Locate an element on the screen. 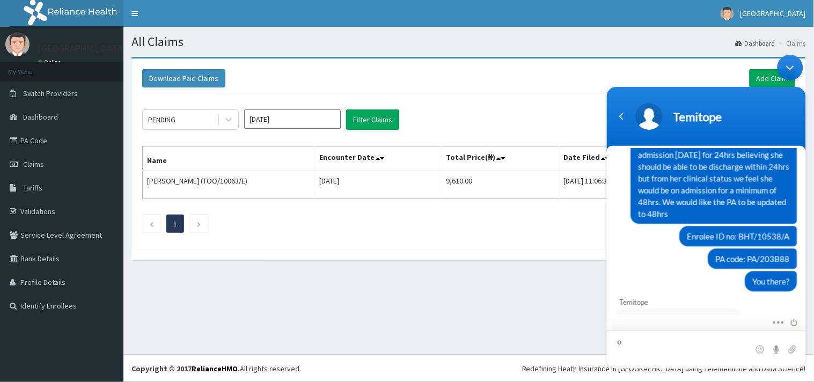  div: 8:35 AM is located at coordinates (77, 270).